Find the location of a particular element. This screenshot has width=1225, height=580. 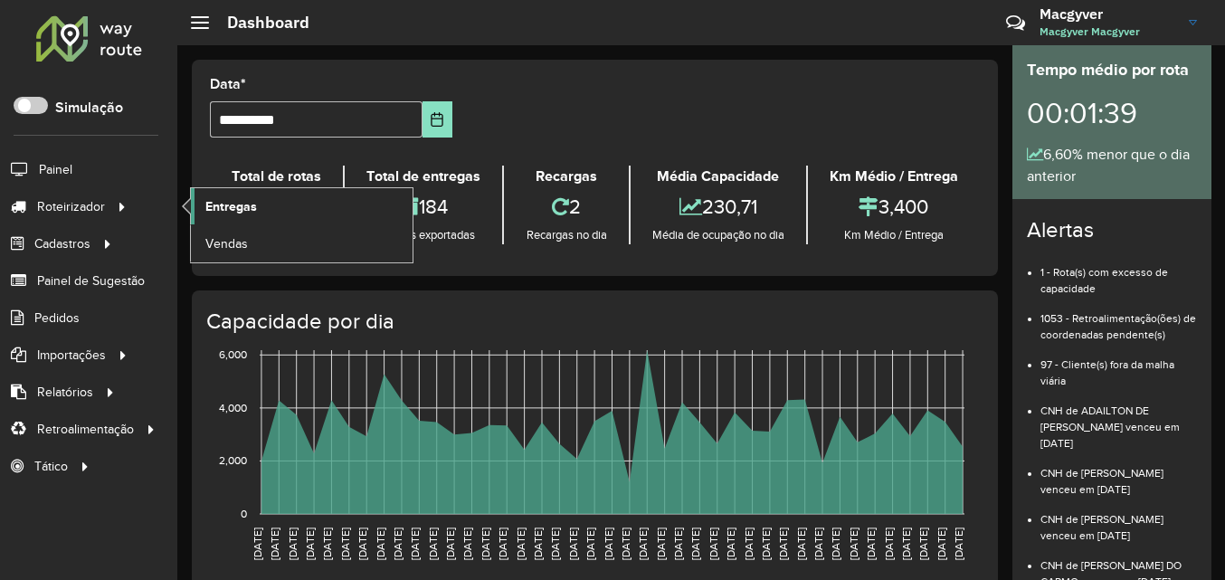

div: Total de rotas is located at coordinates (276, 176).